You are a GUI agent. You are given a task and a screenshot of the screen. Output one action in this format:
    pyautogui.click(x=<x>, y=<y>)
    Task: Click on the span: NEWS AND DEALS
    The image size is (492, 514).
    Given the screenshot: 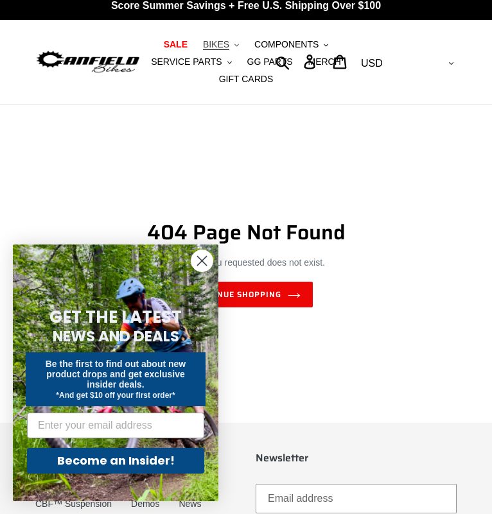 What is the action you would take?
    pyautogui.click(x=116, y=336)
    